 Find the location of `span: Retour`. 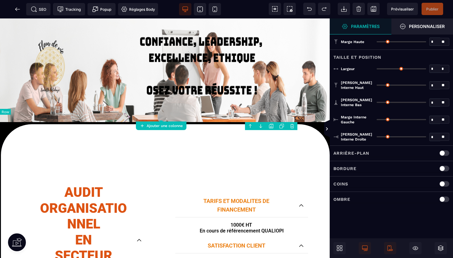

span: Retour is located at coordinates (18, 9).